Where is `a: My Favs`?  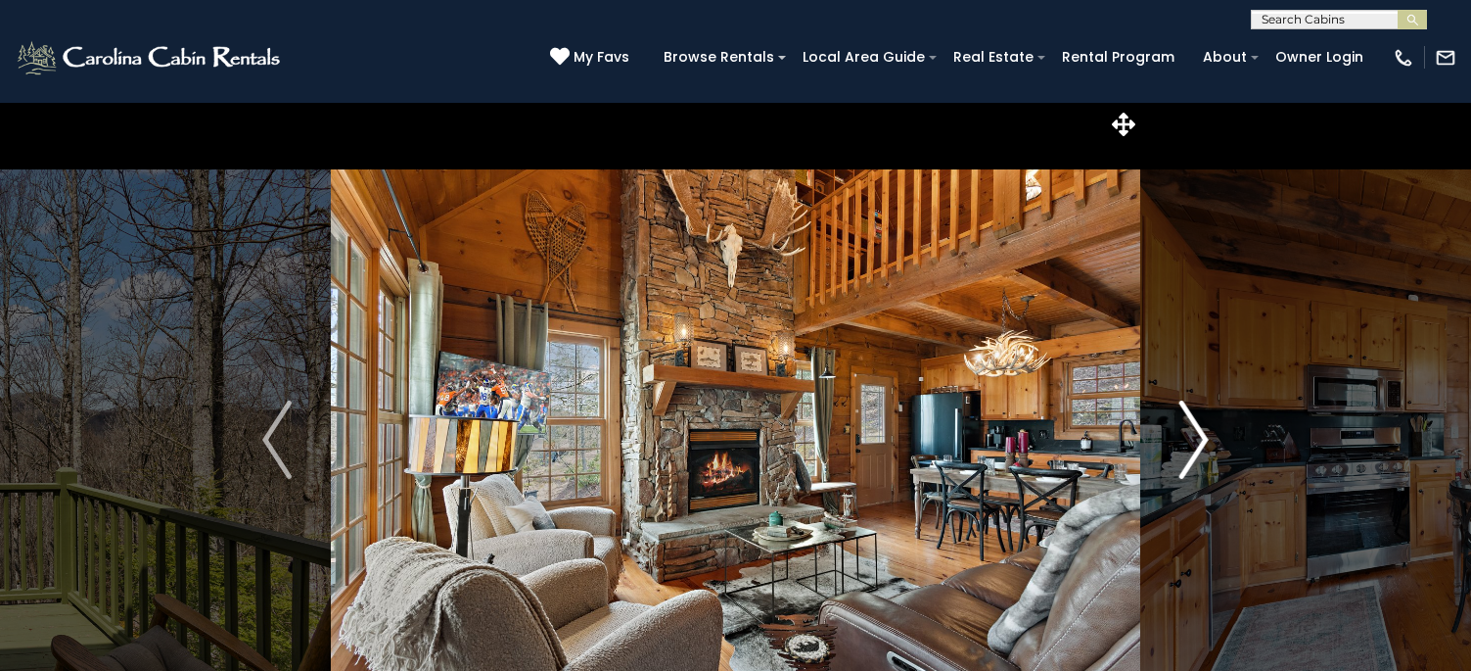 a: My Favs is located at coordinates (592, 58).